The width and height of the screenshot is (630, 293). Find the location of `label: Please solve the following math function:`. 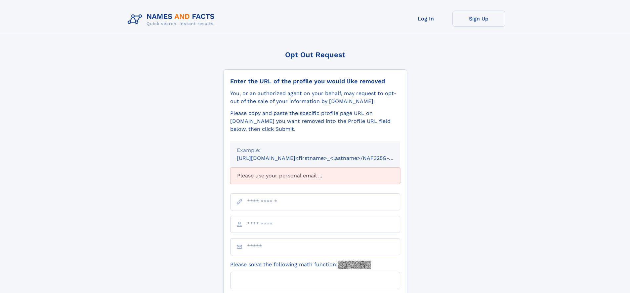

label: Please solve the following math function: is located at coordinates (300, 265).